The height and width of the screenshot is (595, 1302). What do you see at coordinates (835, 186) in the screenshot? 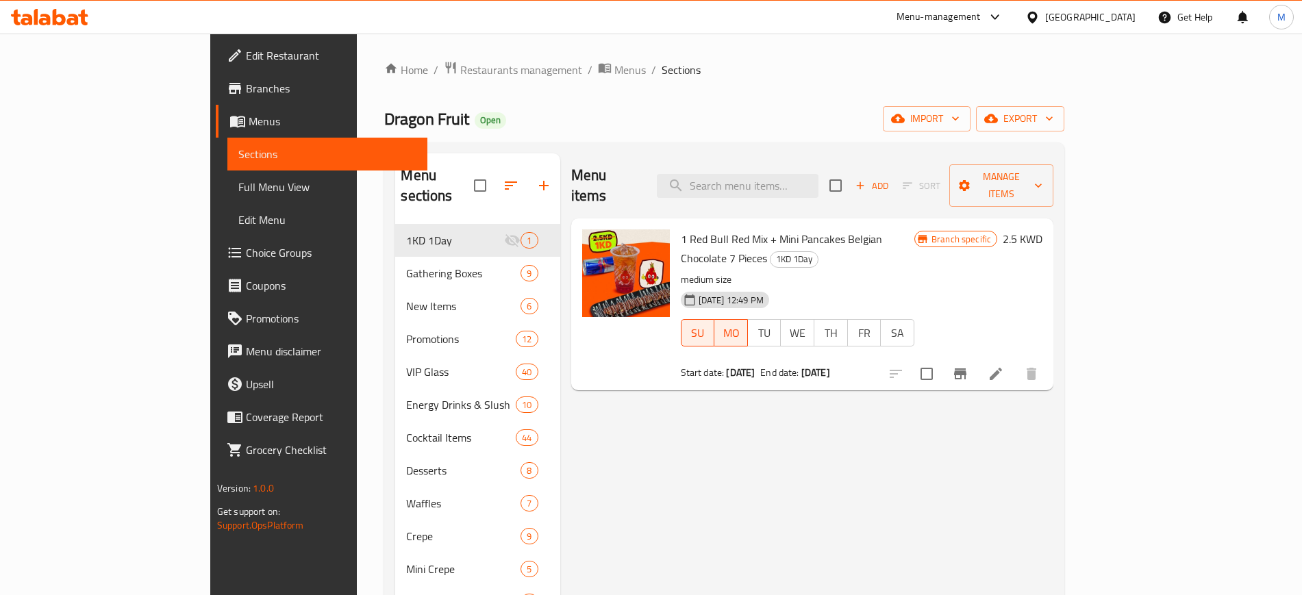
I see `span: Select section` at bounding box center [835, 186].